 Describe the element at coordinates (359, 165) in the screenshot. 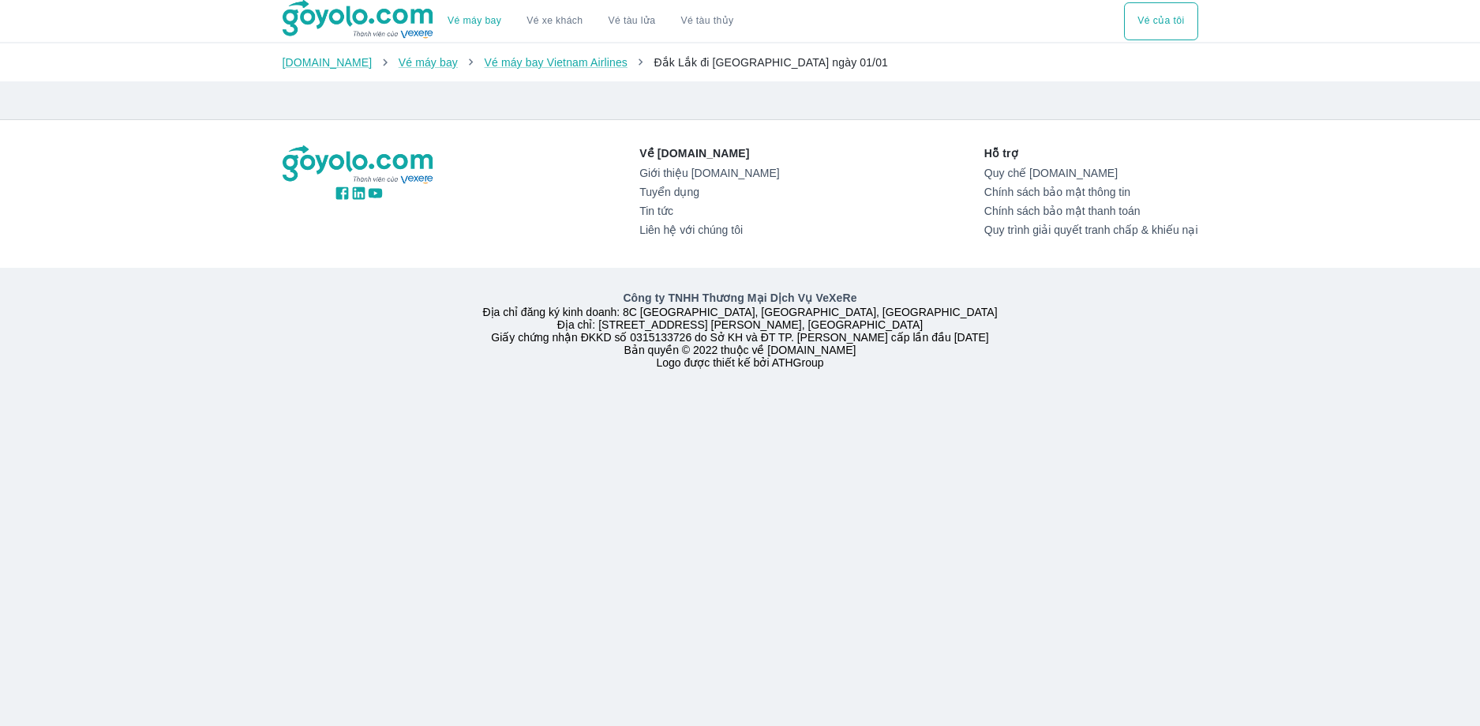

I see `img: logo` at that location.